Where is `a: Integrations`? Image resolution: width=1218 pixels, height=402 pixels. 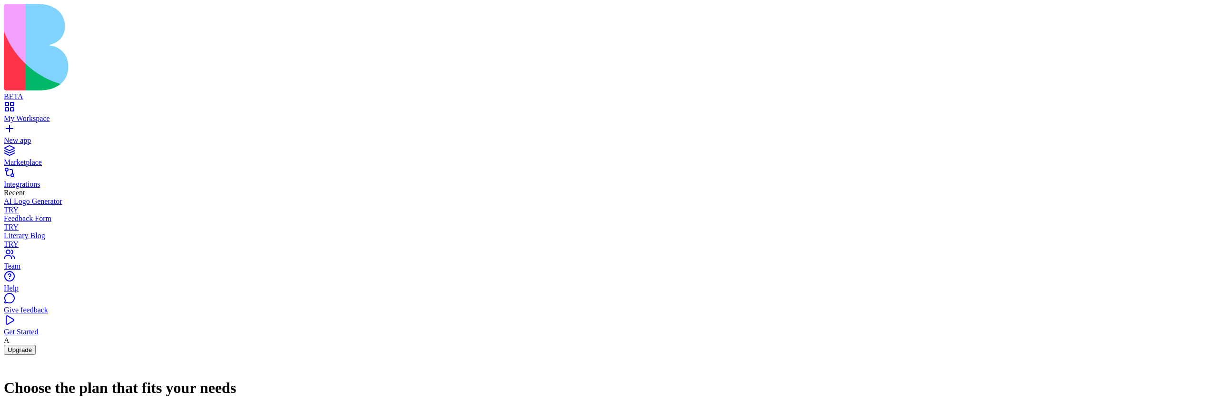
a: Integrations is located at coordinates (609, 180).